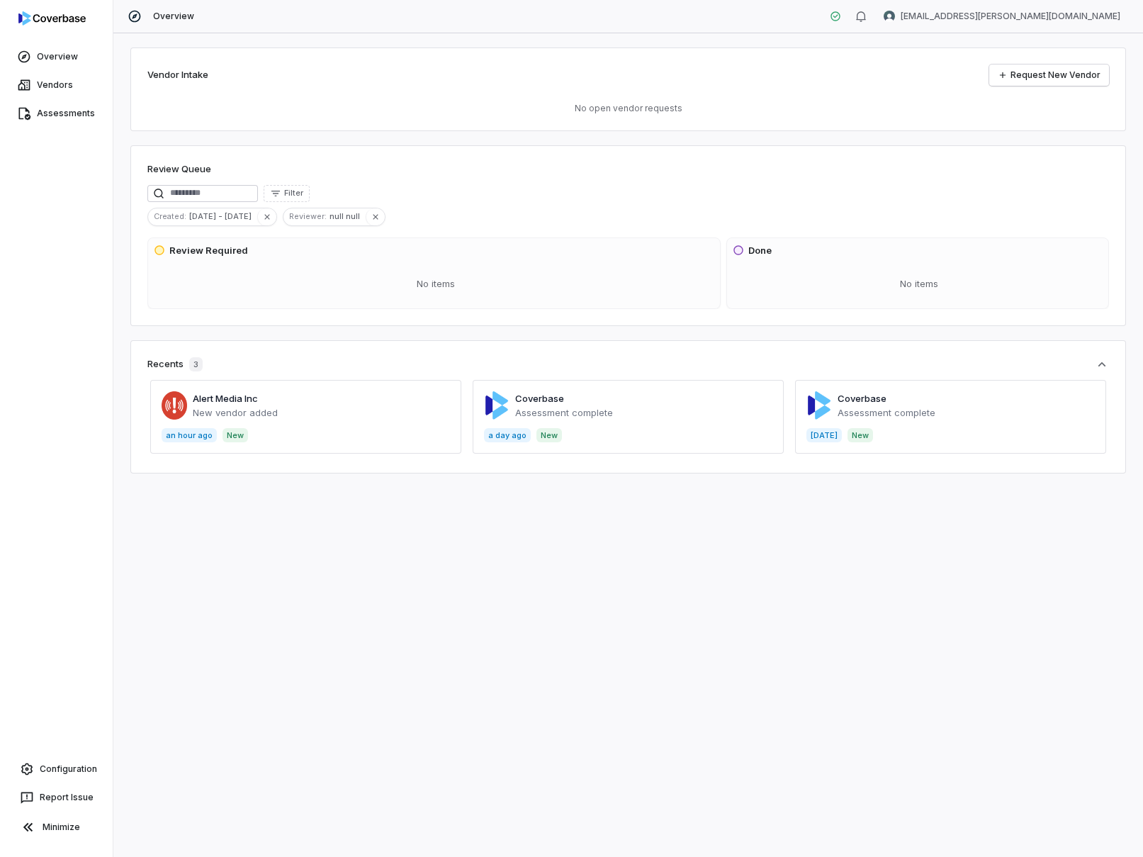 Image resolution: width=1143 pixels, height=857 pixels. What do you see at coordinates (67, 797) in the screenshot?
I see `span: Report Issue` at bounding box center [67, 797].